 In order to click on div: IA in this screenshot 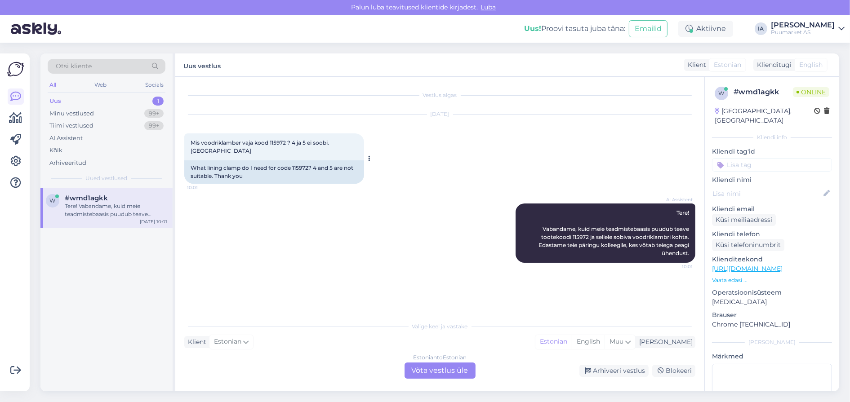, I will do `click(761, 29)`.